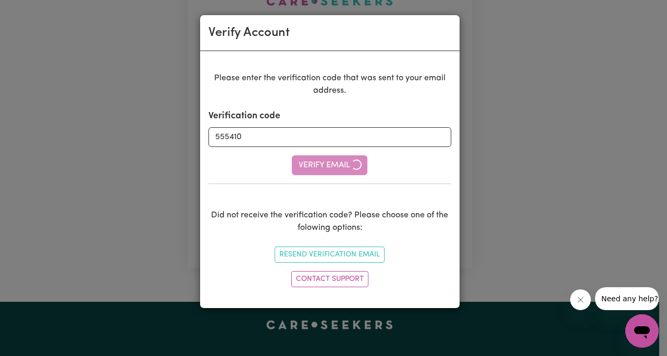 This screenshot has width=667, height=356. Describe the element at coordinates (329, 254) in the screenshot. I see `button: Resend Verification Email` at that location.